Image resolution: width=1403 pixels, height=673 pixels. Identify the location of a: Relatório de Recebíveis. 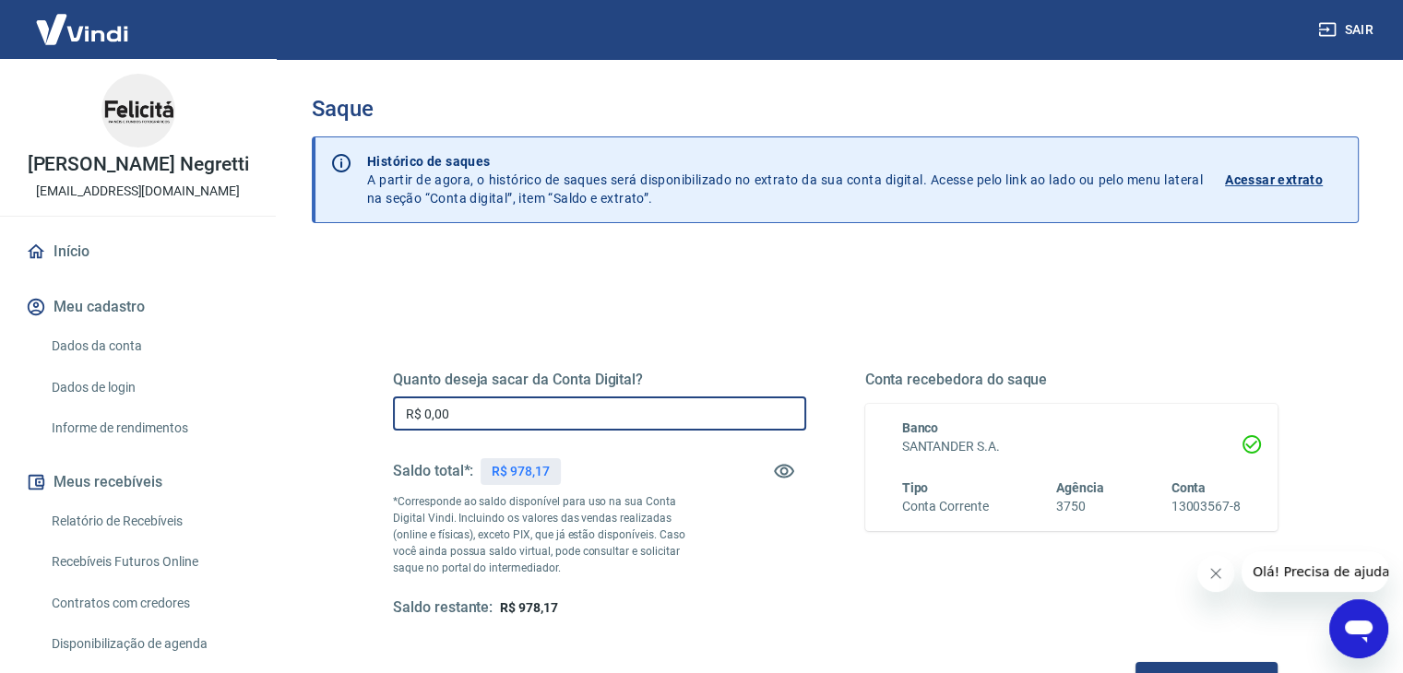
(148, 521).